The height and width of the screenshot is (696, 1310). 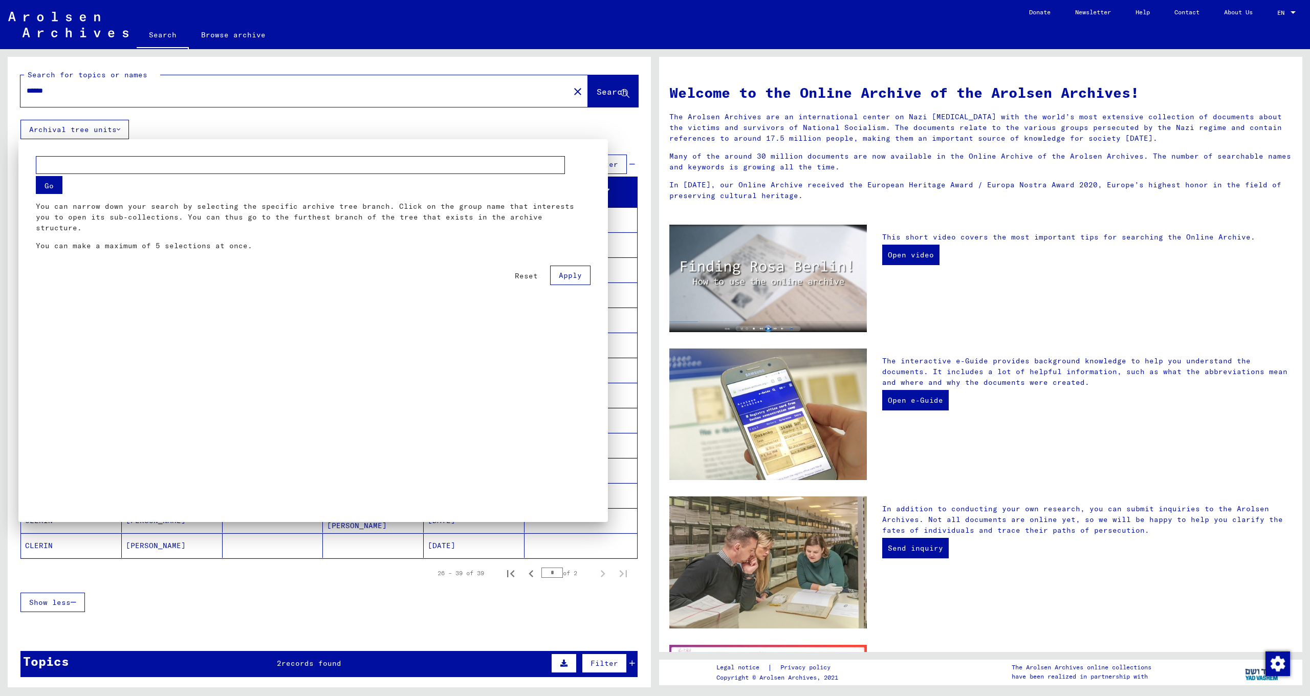 I want to click on p: You can make a maximum of 5 selections at once., so click(x=313, y=245).